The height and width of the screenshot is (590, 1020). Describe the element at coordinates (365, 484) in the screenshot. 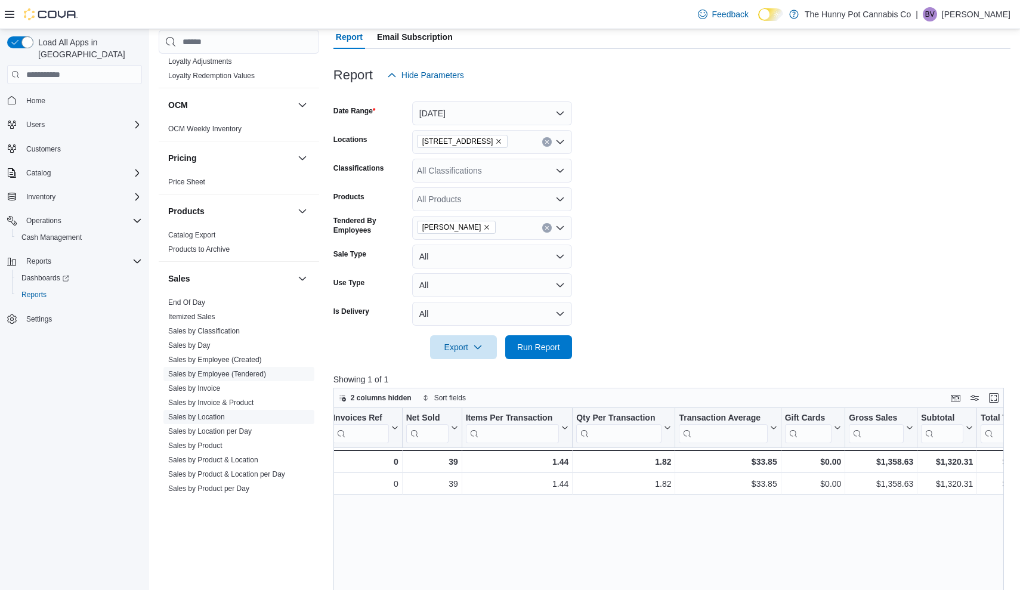

I see `div: 0` at that location.